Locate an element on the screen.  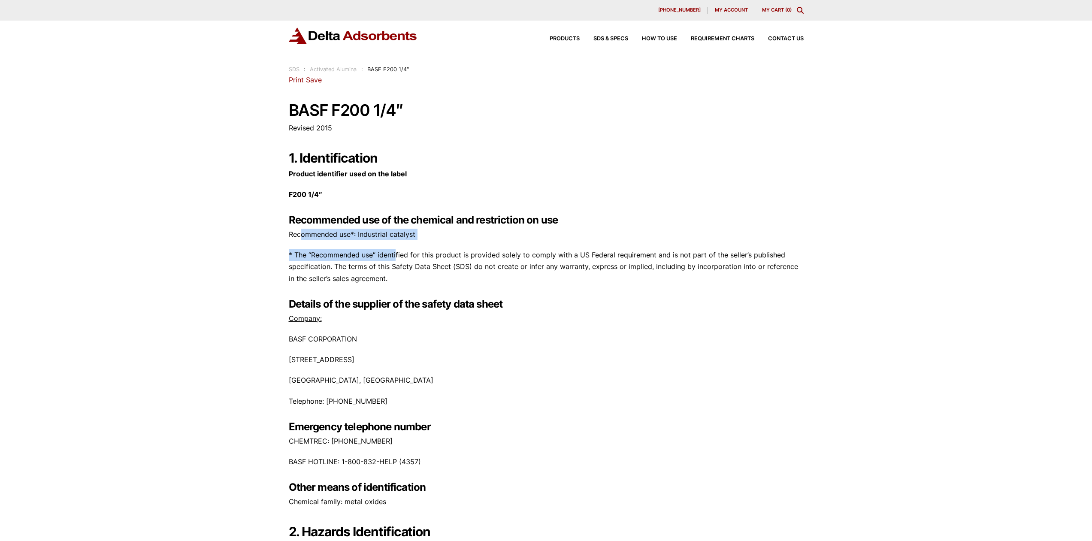
a: Print is located at coordinates (296, 80).